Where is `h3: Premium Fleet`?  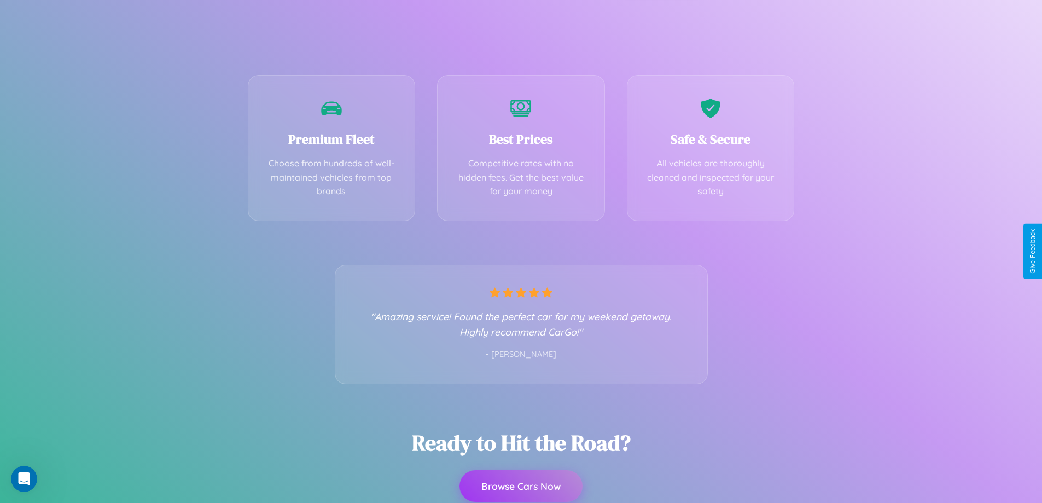
h3: Premium Fleet is located at coordinates (332, 139).